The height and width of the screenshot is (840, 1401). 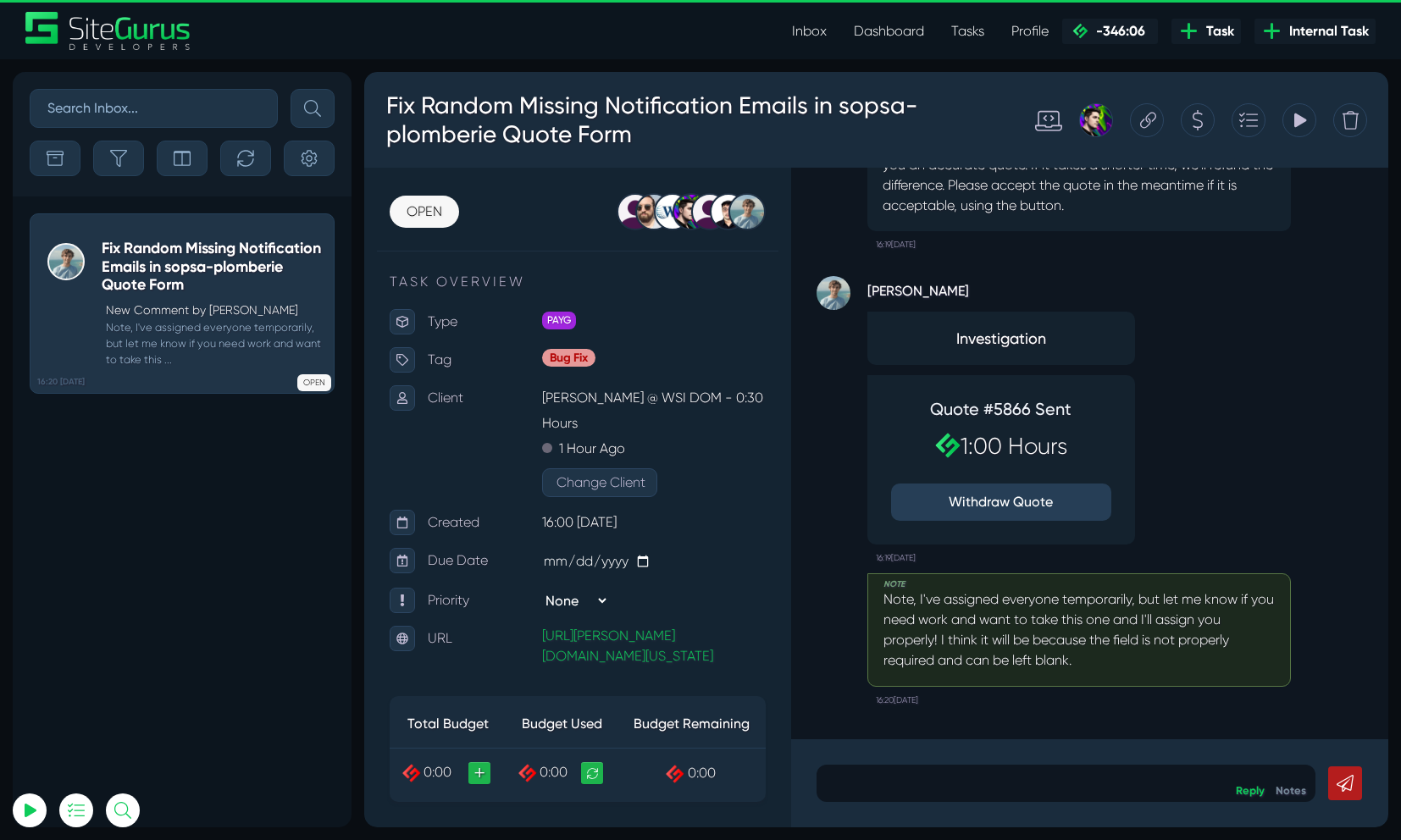 What do you see at coordinates (324, 48) in the screenshot?
I see `h3: Fix Random Missing Notification Emails in sopsa-plomberie Quote Form` at bounding box center [324, 48].